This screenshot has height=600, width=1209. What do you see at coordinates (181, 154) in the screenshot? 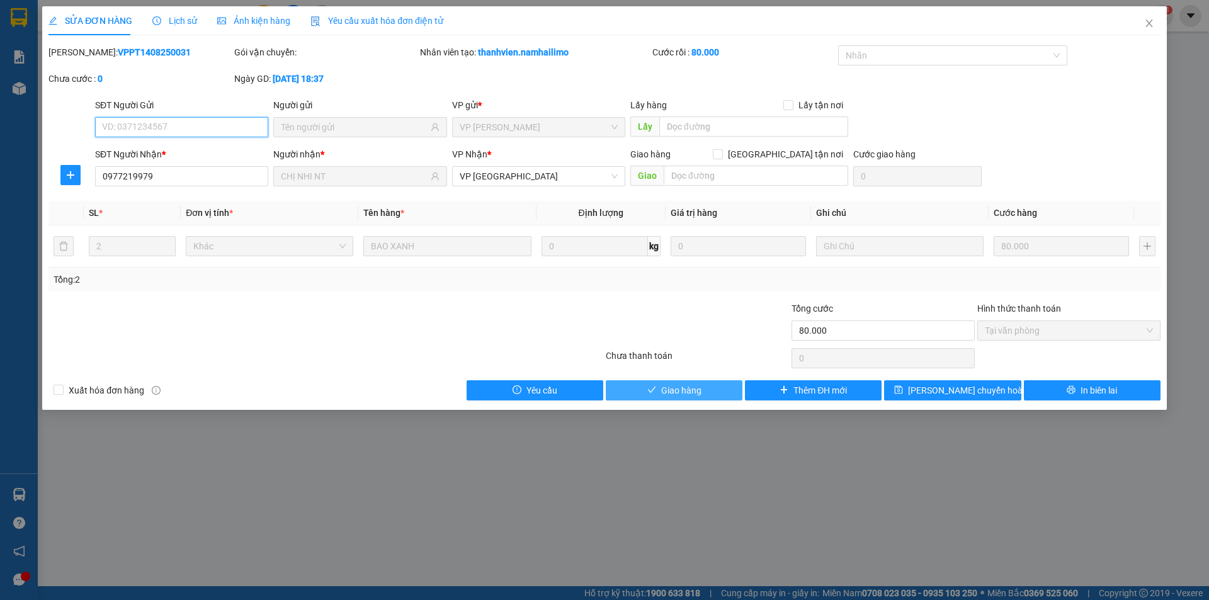
I see `div: SĐT Người Nhận` at bounding box center [181, 154].